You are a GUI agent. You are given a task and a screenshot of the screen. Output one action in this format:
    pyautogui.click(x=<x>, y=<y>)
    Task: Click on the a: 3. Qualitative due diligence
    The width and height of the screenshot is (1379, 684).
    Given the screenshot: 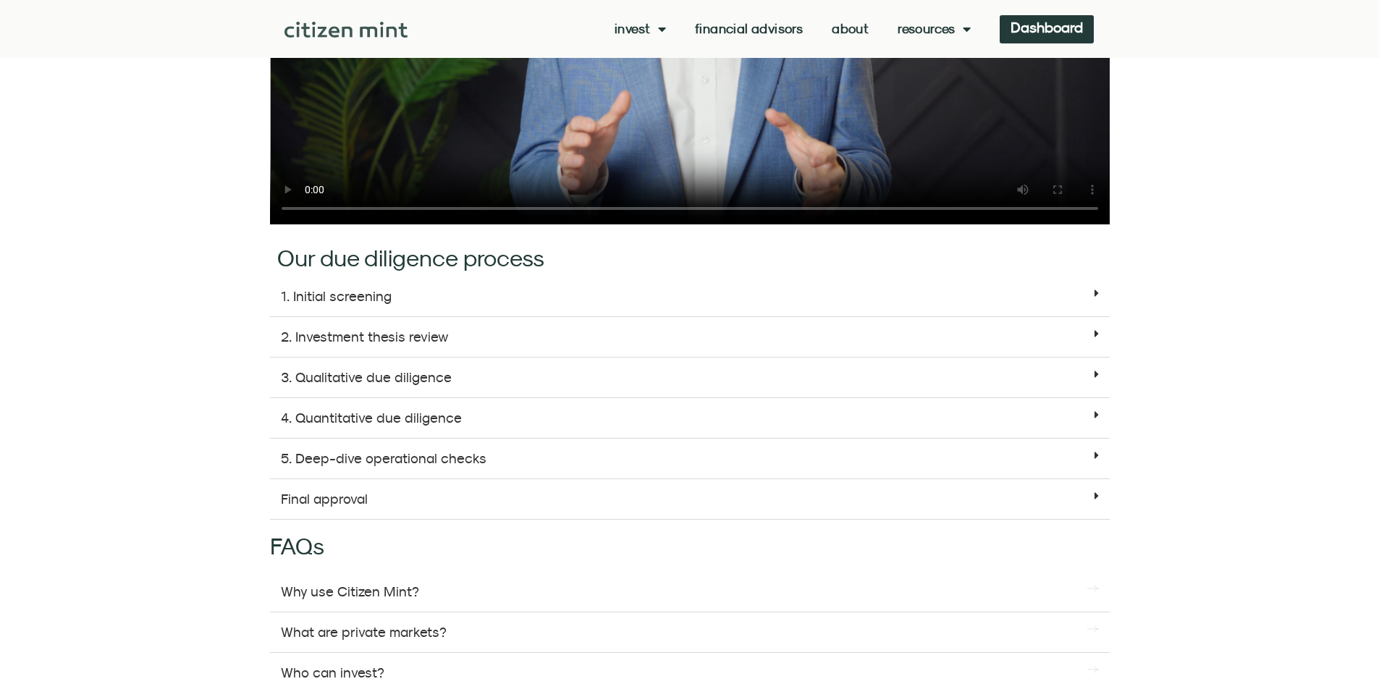 What is the action you would take?
    pyautogui.click(x=366, y=377)
    